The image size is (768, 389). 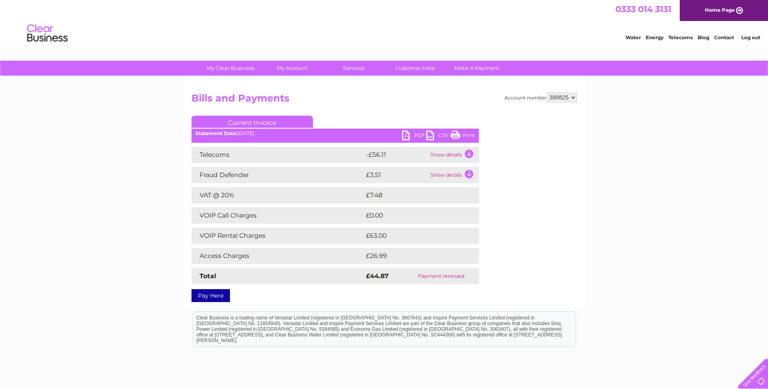 What do you see at coordinates (412, 216) in the screenshot?
I see `td: £0.00` at bounding box center [412, 216].